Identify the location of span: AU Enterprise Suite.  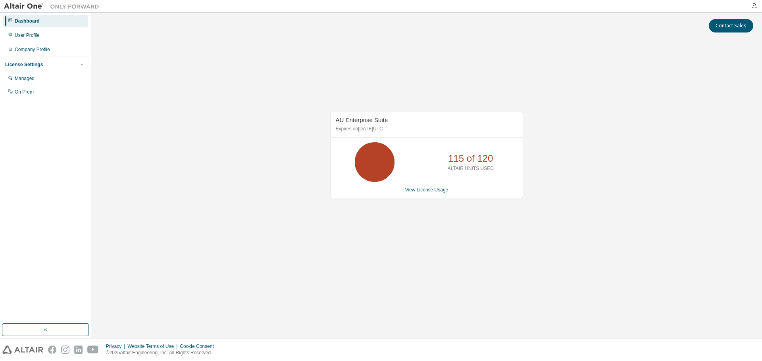
(362, 120).